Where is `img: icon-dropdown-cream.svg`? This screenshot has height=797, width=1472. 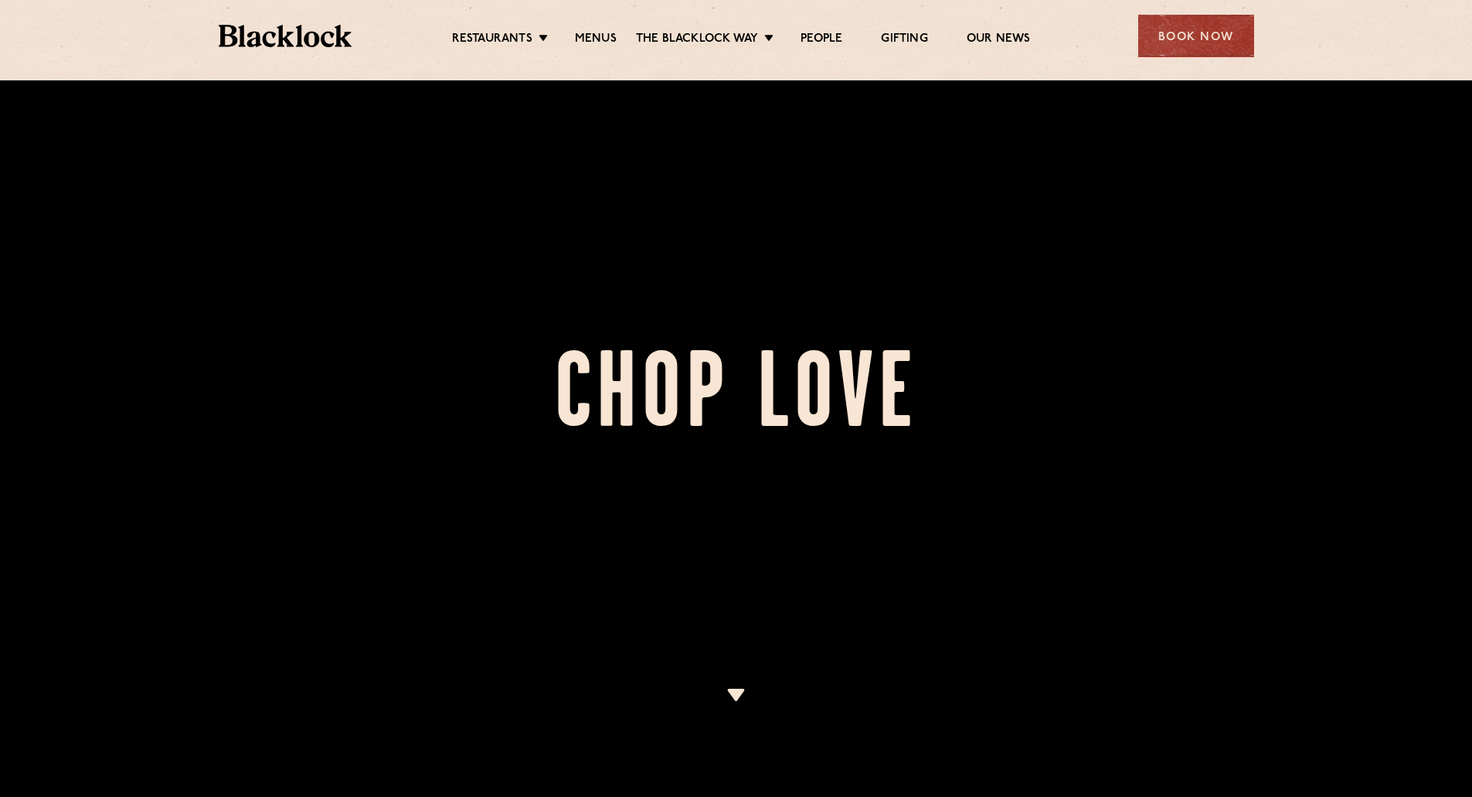 img: icon-dropdown-cream.svg is located at coordinates (736, 695).